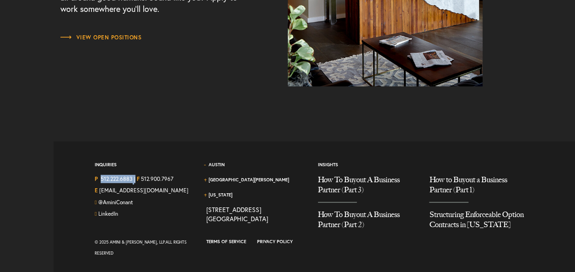 Image resolution: width=575 pixels, height=272 pixels. What do you see at coordinates (275, 241) in the screenshot?
I see `a: Privacy Policy` at bounding box center [275, 241].